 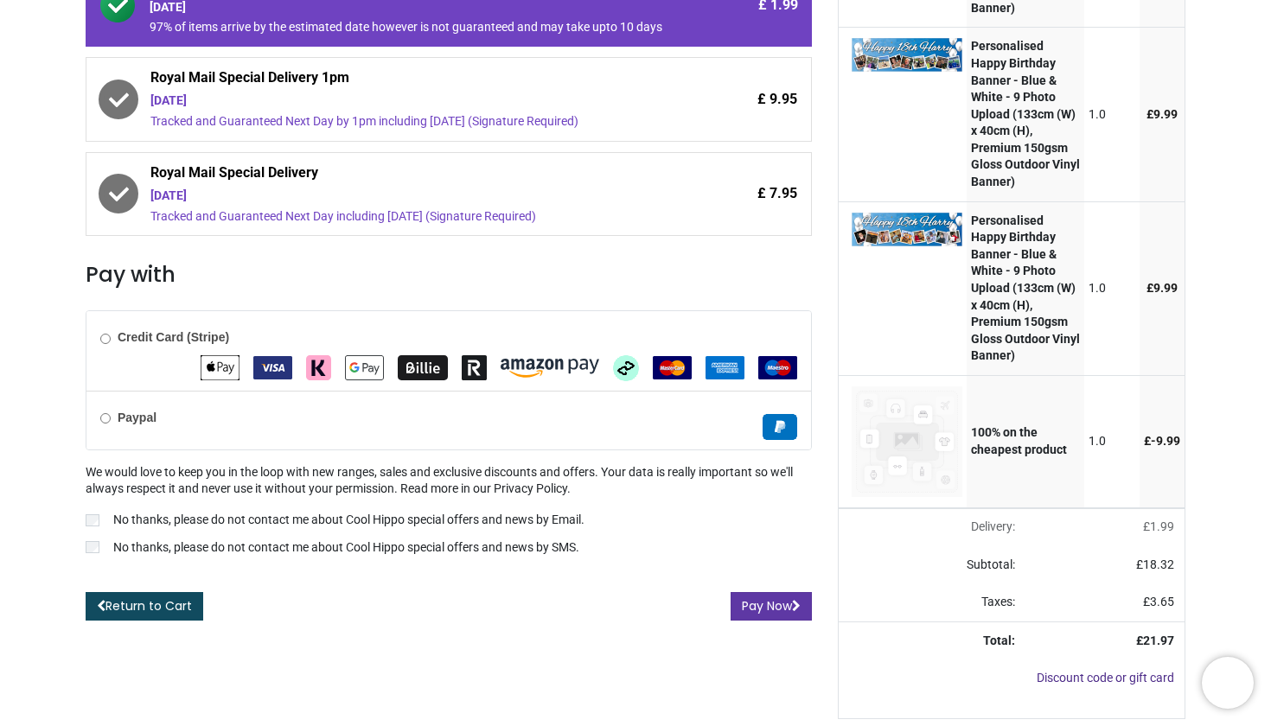 I want to click on span: VISA, so click(x=272, y=367).